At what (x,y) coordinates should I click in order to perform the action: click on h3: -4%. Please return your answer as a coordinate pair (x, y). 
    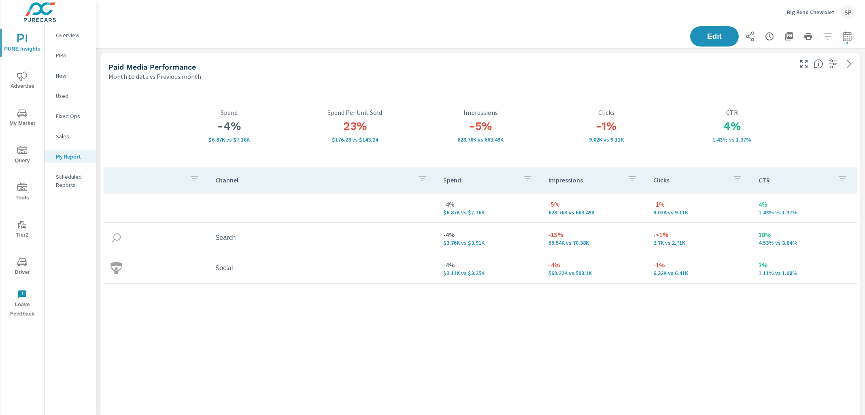
    Looking at the image, I should click on (229, 126).